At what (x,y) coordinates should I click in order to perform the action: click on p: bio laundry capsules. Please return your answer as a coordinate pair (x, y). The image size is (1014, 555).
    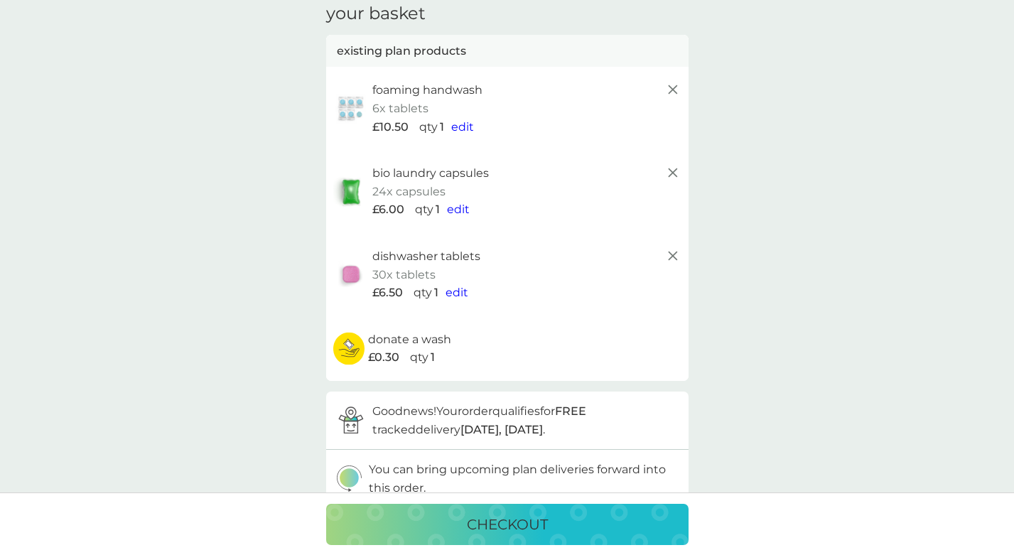
    Looking at the image, I should click on (431, 173).